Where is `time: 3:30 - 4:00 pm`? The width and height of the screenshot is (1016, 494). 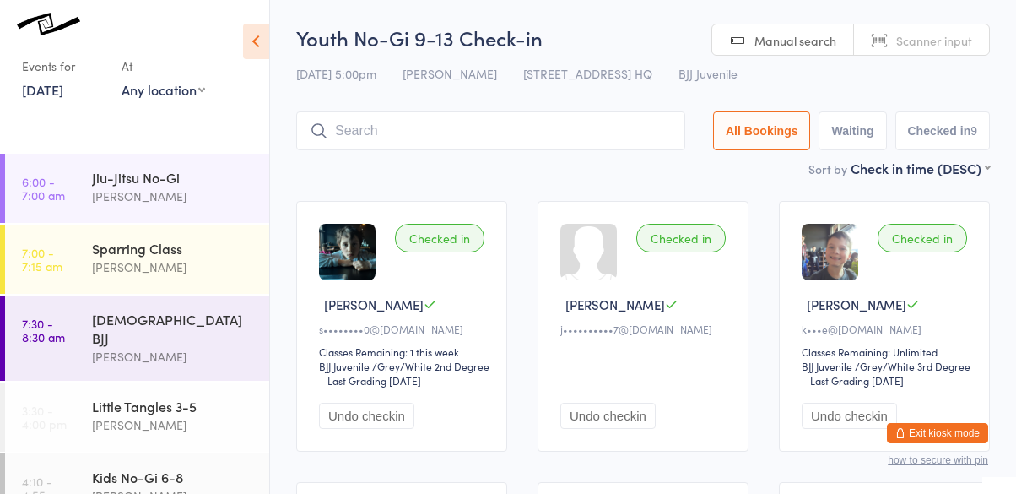
time: 3:30 - 4:00 pm is located at coordinates (44, 417).